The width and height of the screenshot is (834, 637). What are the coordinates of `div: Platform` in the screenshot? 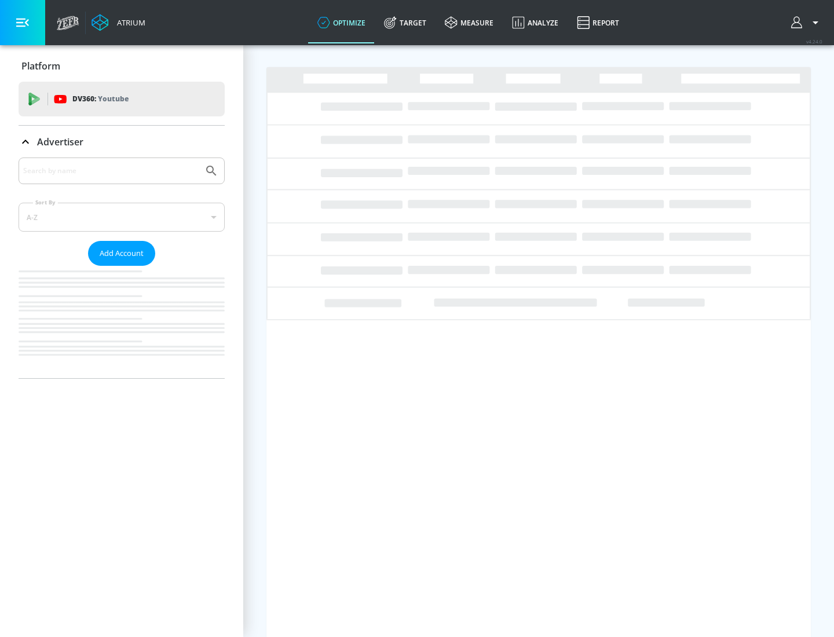 It's located at (122, 66).